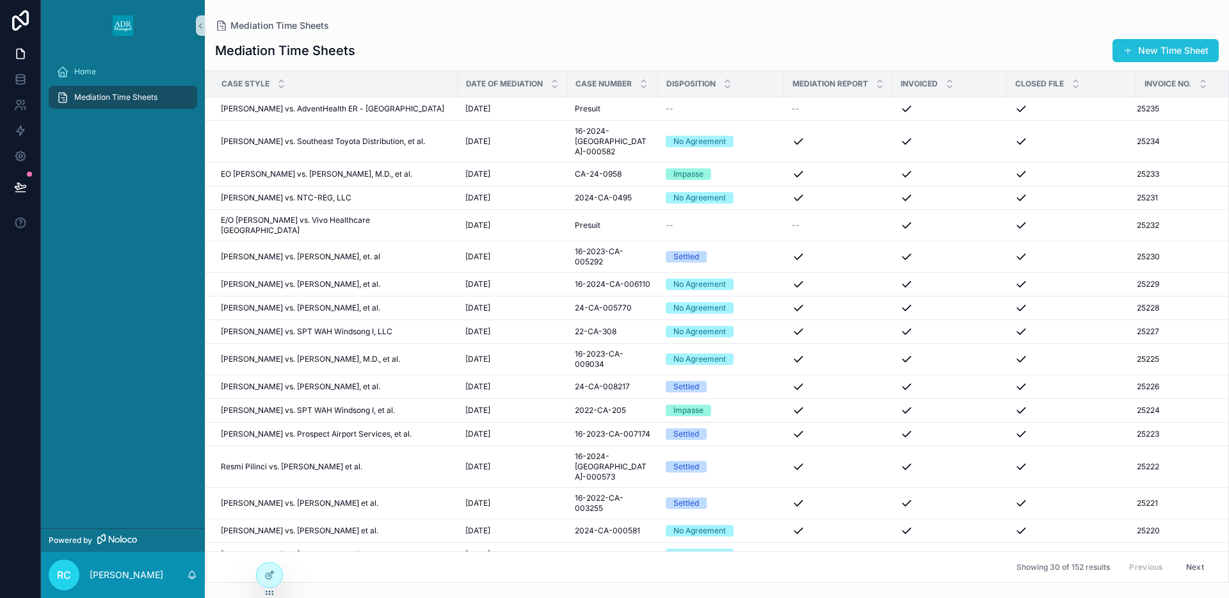  What do you see at coordinates (613, 284) in the screenshot?
I see `span: 16-2024-CA-006110` at bounding box center [613, 284].